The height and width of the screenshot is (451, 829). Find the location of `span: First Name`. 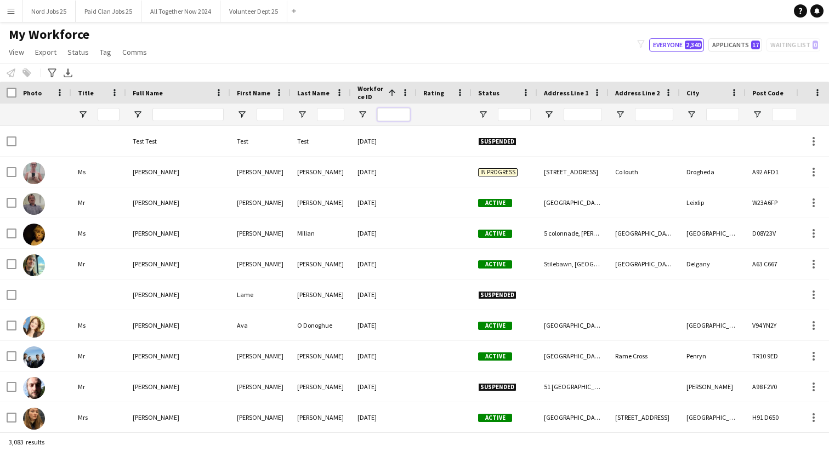

span: First Name is located at coordinates (253, 93).